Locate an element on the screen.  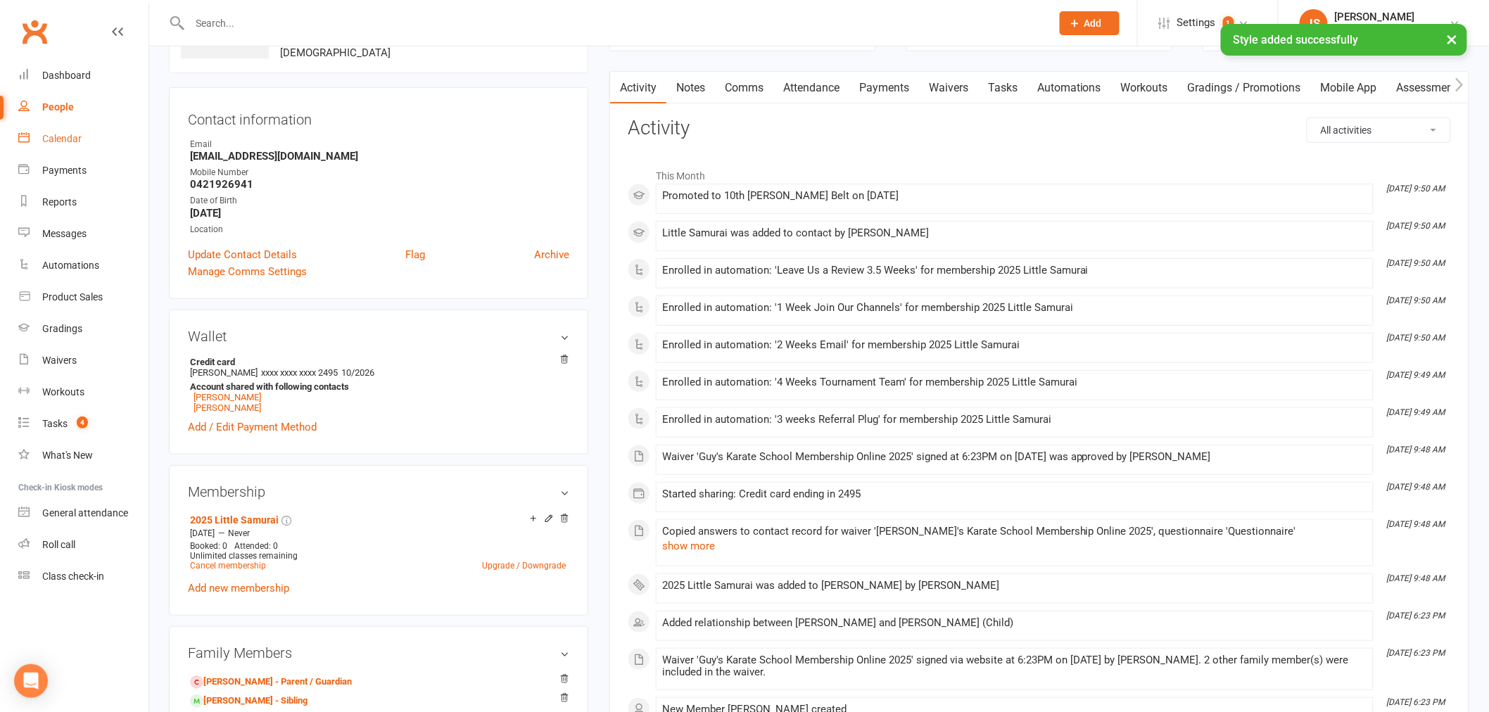
a: 2025 Little Samurai is located at coordinates (234, 520).